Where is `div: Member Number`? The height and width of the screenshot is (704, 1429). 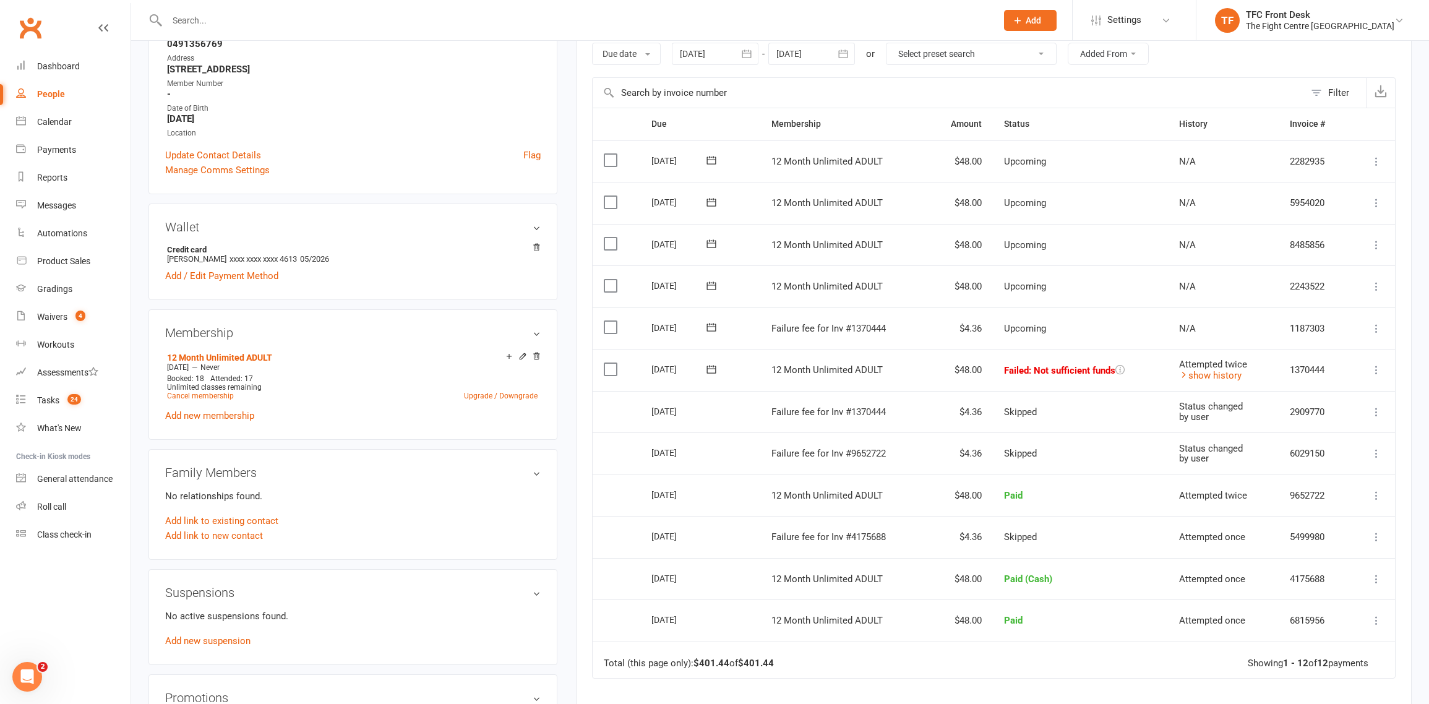
div: Member Number is located at coordinates (354, 84).